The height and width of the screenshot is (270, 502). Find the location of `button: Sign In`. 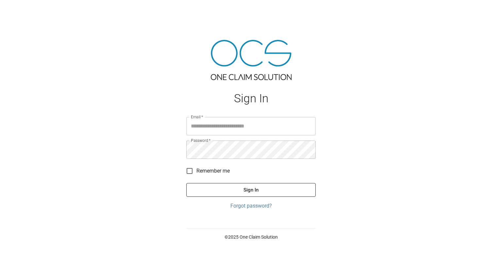

button: Sign In is located at coordinates (251, 190).